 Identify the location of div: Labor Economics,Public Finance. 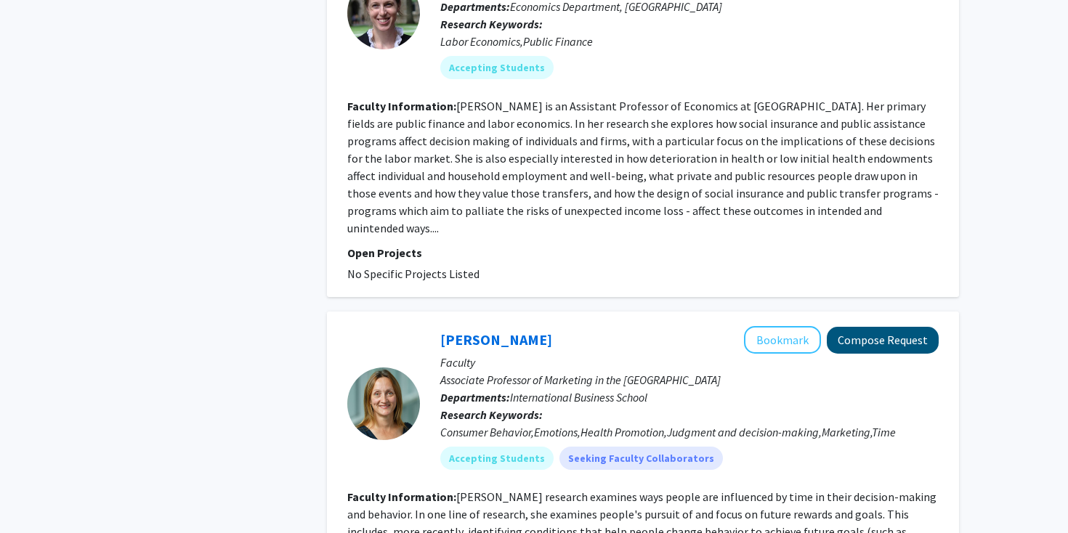
(689, 41).